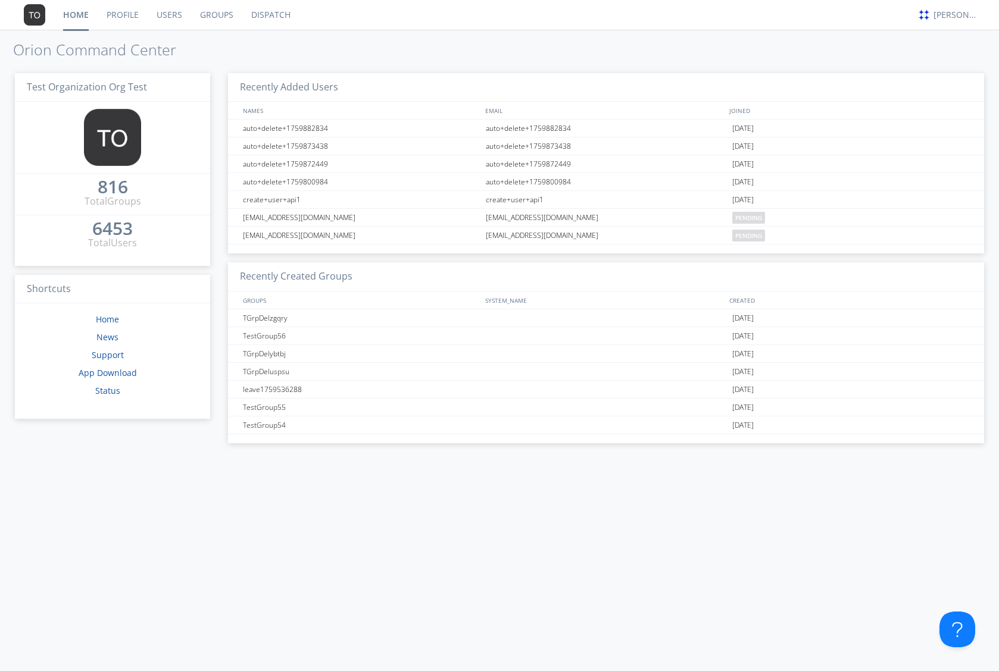 Image resolution: width=999 pixels, height=671 pixels. Describe the element at coordinates (924, 15) in the screenshot. I see `img: c330c3ba385d4e5d80051422fb06f8d0` at that location.